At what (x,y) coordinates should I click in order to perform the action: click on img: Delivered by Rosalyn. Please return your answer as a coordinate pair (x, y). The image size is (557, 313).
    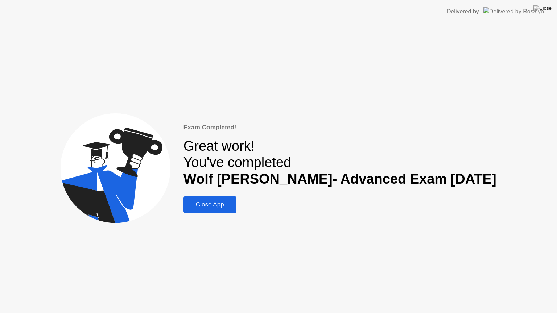
    Looking at the image, I should click on (513, 11).